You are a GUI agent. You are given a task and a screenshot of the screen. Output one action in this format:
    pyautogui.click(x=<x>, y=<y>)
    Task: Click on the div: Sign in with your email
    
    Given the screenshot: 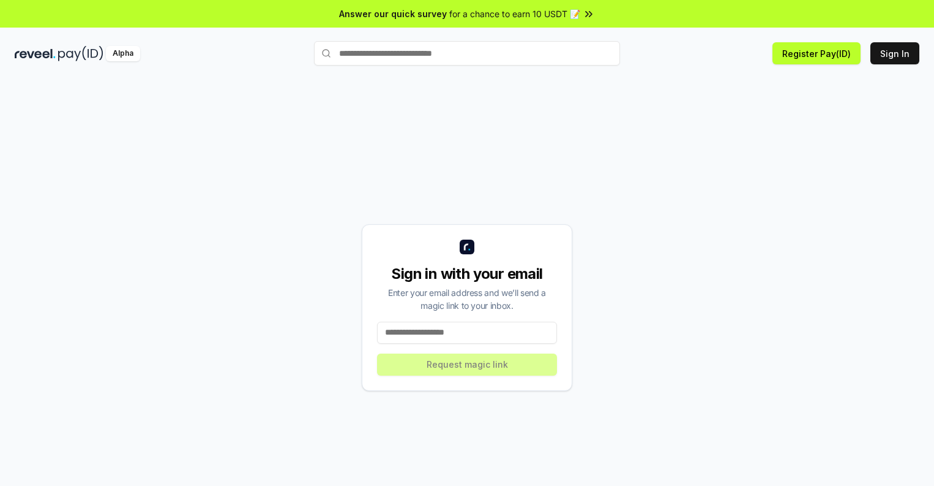 What is the action you would take?
    pyautogui.click(x=467, y=274)
    